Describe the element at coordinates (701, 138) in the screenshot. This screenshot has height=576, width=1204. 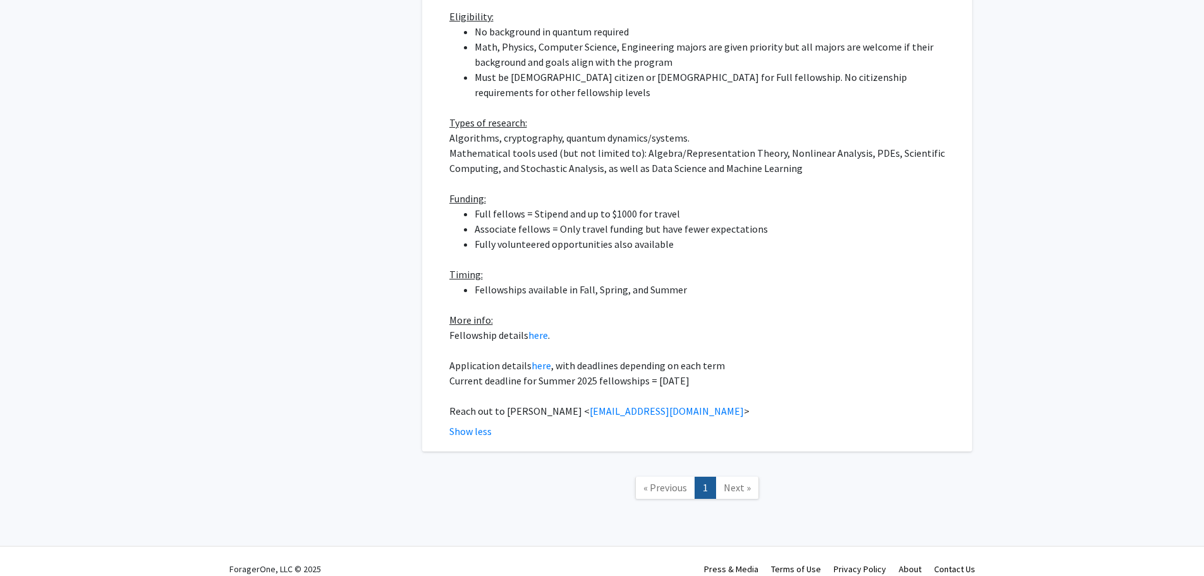
I see `p: Algorithms, cryptography, quantum dynamics/systems.` at that location.